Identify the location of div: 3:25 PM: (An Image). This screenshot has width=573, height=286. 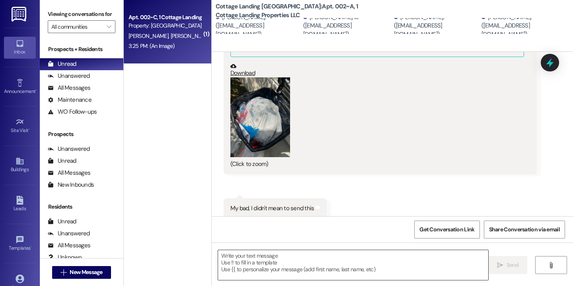
(152, 46).